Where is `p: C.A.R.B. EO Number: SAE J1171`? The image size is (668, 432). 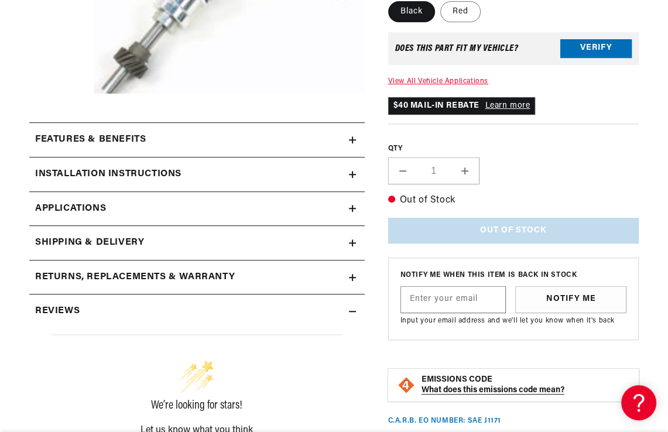 p: C.A.R.B. EO Number: SAE J1171 is located at coordinates (445, 421).